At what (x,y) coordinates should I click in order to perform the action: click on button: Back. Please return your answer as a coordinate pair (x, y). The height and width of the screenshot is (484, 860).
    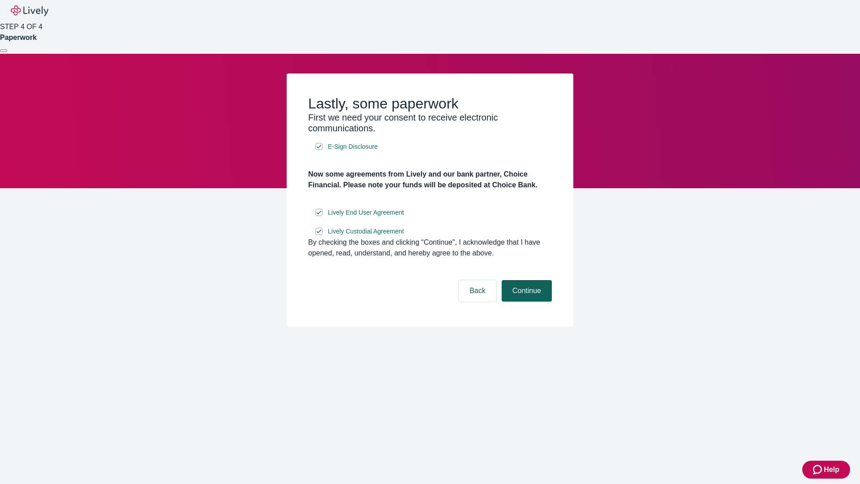
    Looking at the image, I should click on (478, 291).